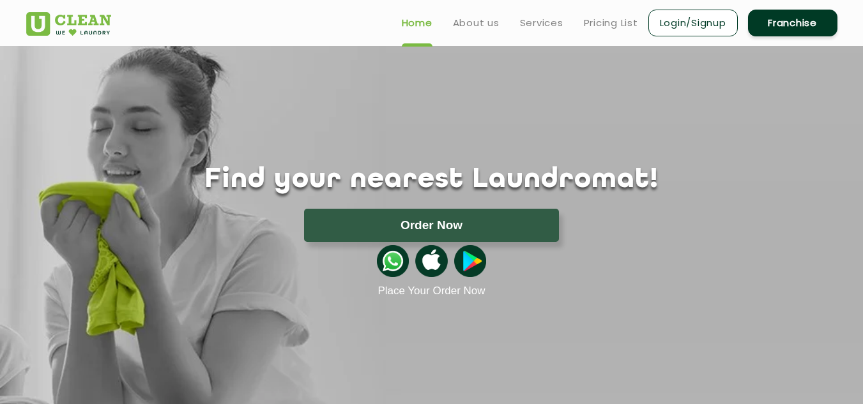  I want to click on a: Login/Signup, so click(693, 23).